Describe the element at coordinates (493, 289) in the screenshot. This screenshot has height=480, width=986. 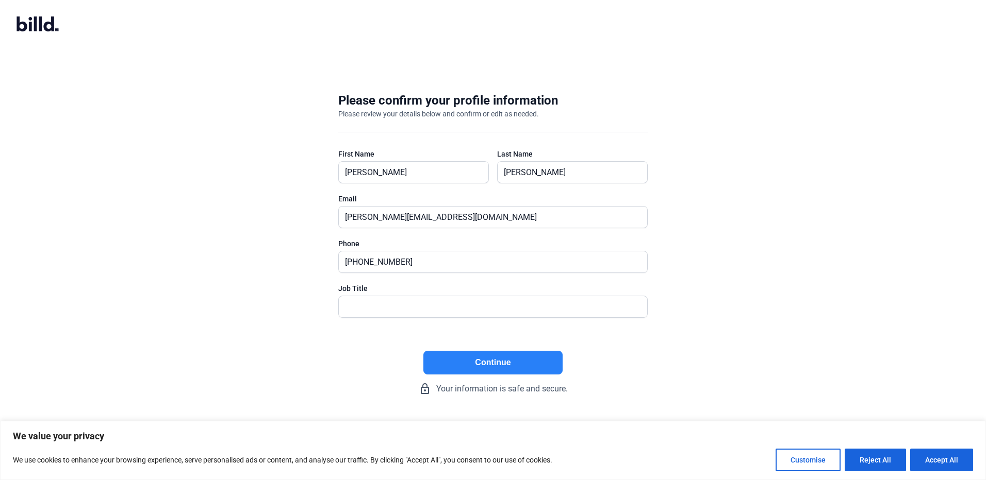
I see `div: Job Title` at that location.